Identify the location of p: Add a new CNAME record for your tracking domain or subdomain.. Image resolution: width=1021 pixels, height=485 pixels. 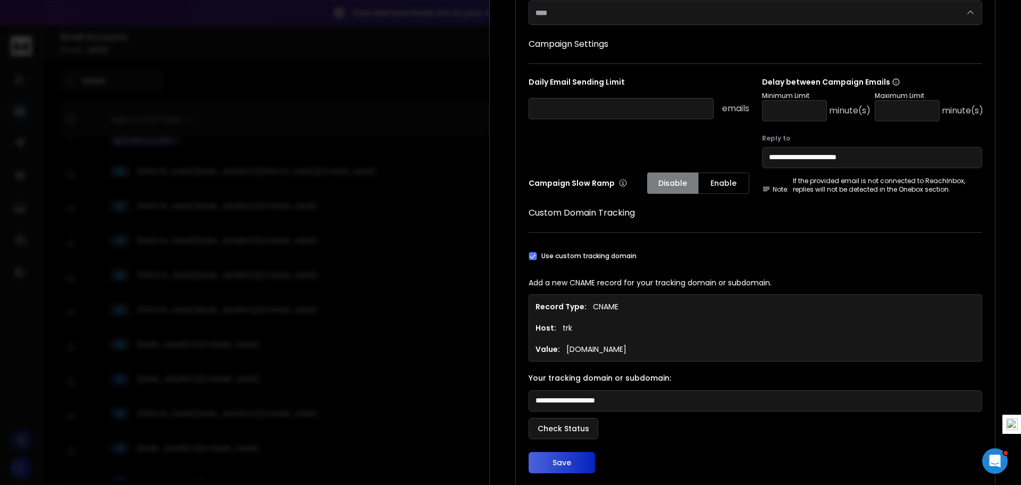
(755, 282).